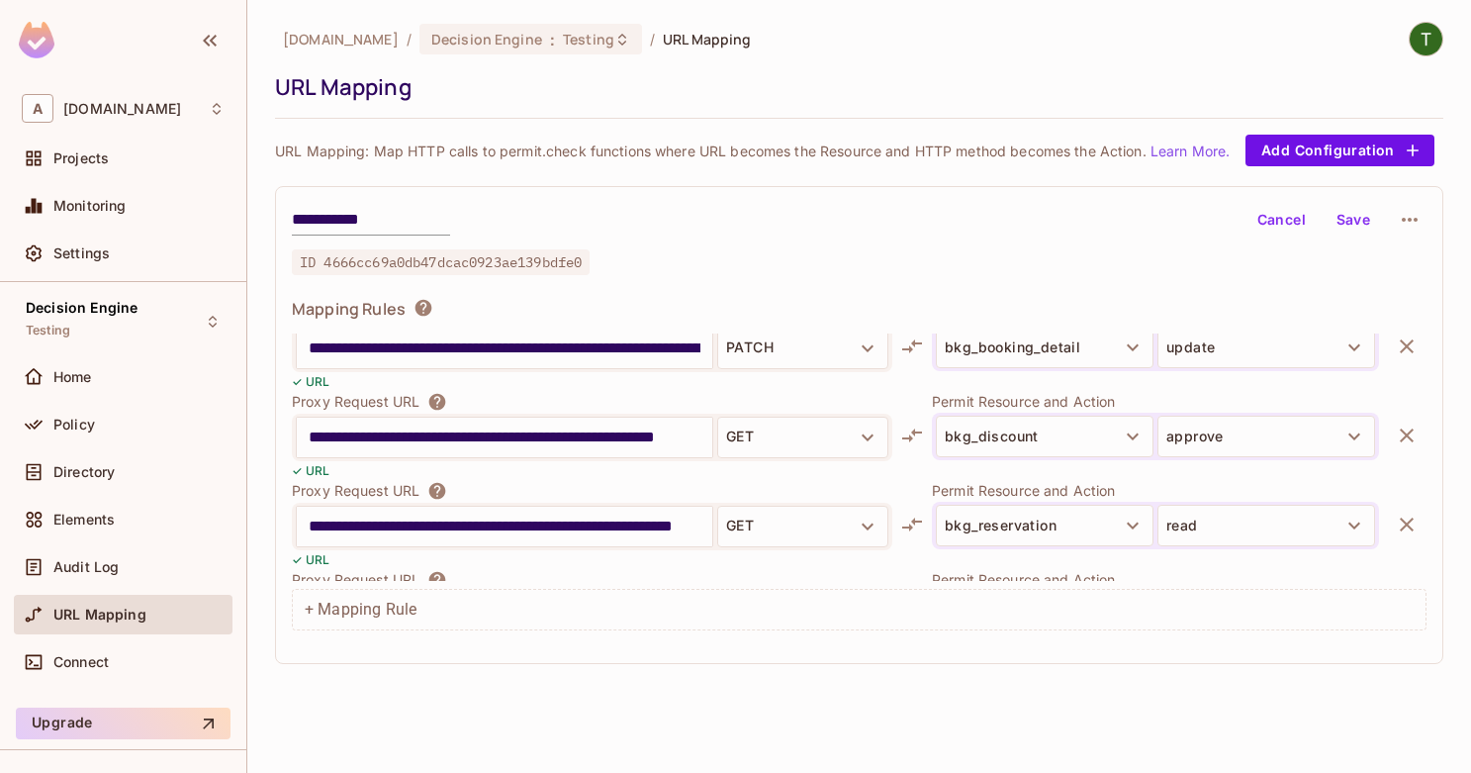 The height and width of the screenshot is (773, 1471). What do you see at coordinates (38, 108) in the screenshot?
I see `span: A` at bounding box center [38, 108].